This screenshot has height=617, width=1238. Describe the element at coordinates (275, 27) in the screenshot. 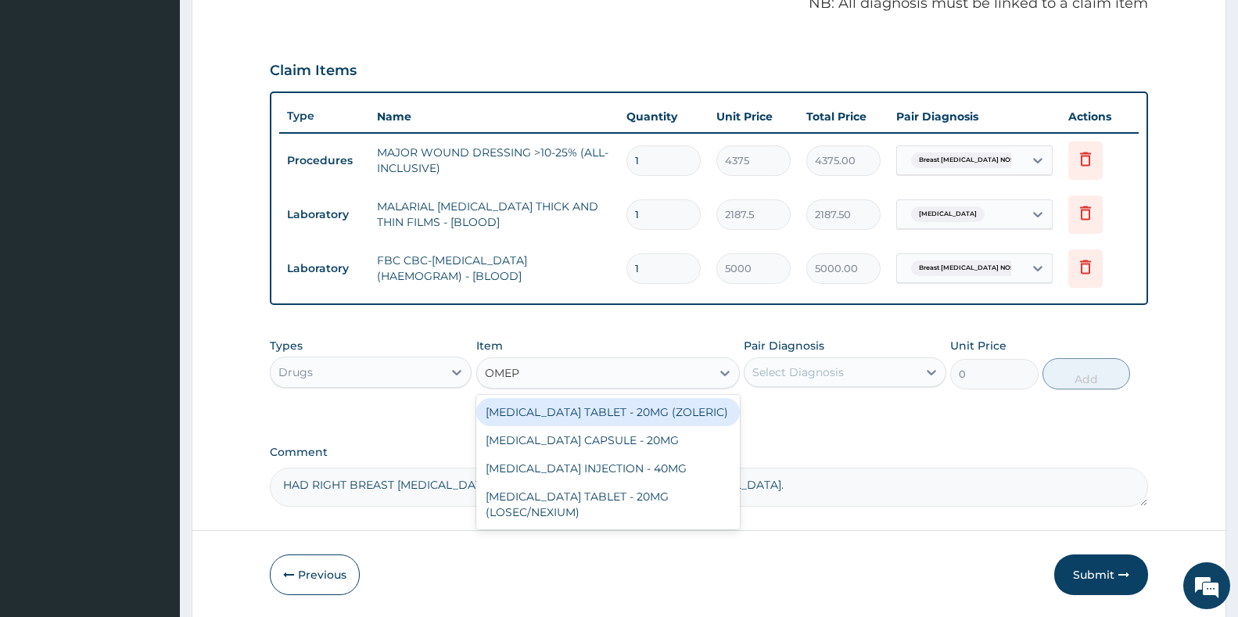

I see `div: Minimize live chat window` at that location.